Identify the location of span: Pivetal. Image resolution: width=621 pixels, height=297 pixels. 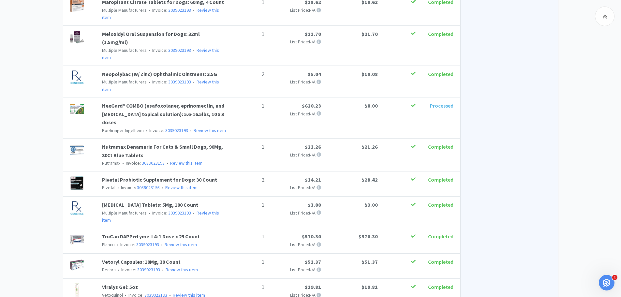
(109, 188).